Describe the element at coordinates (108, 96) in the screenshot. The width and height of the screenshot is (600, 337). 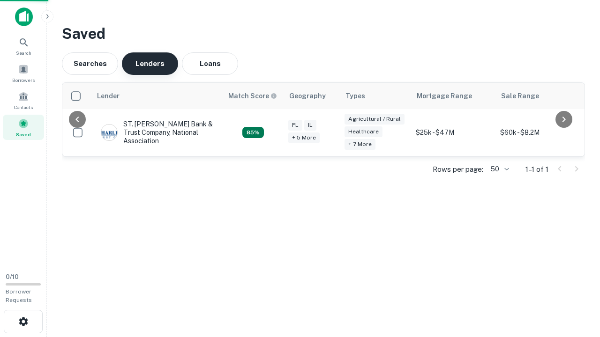
I see `div: Lender` at that location.